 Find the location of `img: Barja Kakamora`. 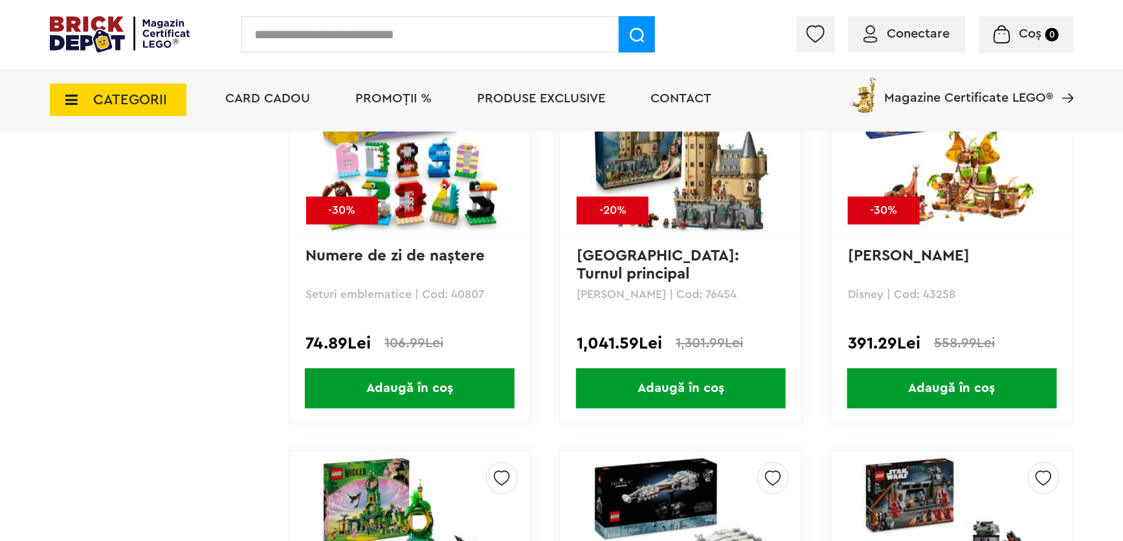

img: Barja Kakamora is located at coordinates (952, 142).